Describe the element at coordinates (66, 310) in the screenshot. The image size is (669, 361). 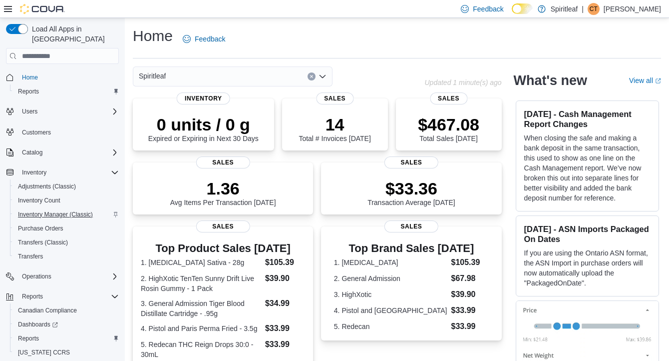
I see `button: Canadian Compliance` at that location.